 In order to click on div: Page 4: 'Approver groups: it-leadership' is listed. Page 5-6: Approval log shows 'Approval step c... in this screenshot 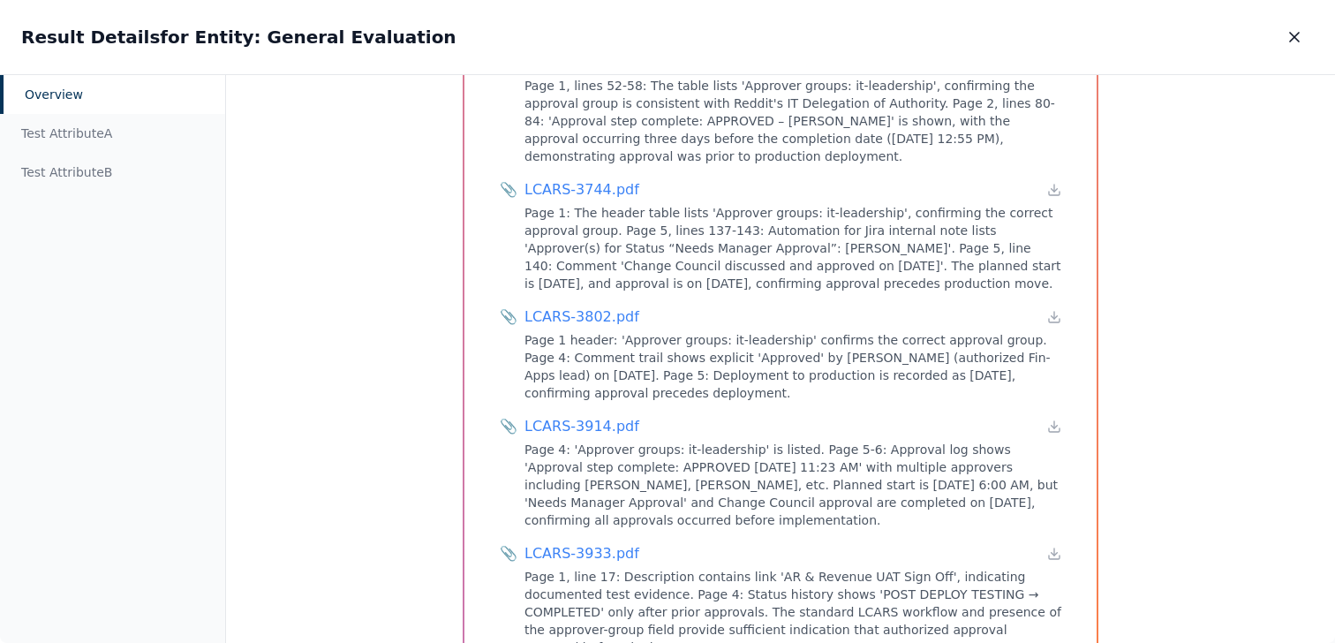, I will do `click(793, 485)`.